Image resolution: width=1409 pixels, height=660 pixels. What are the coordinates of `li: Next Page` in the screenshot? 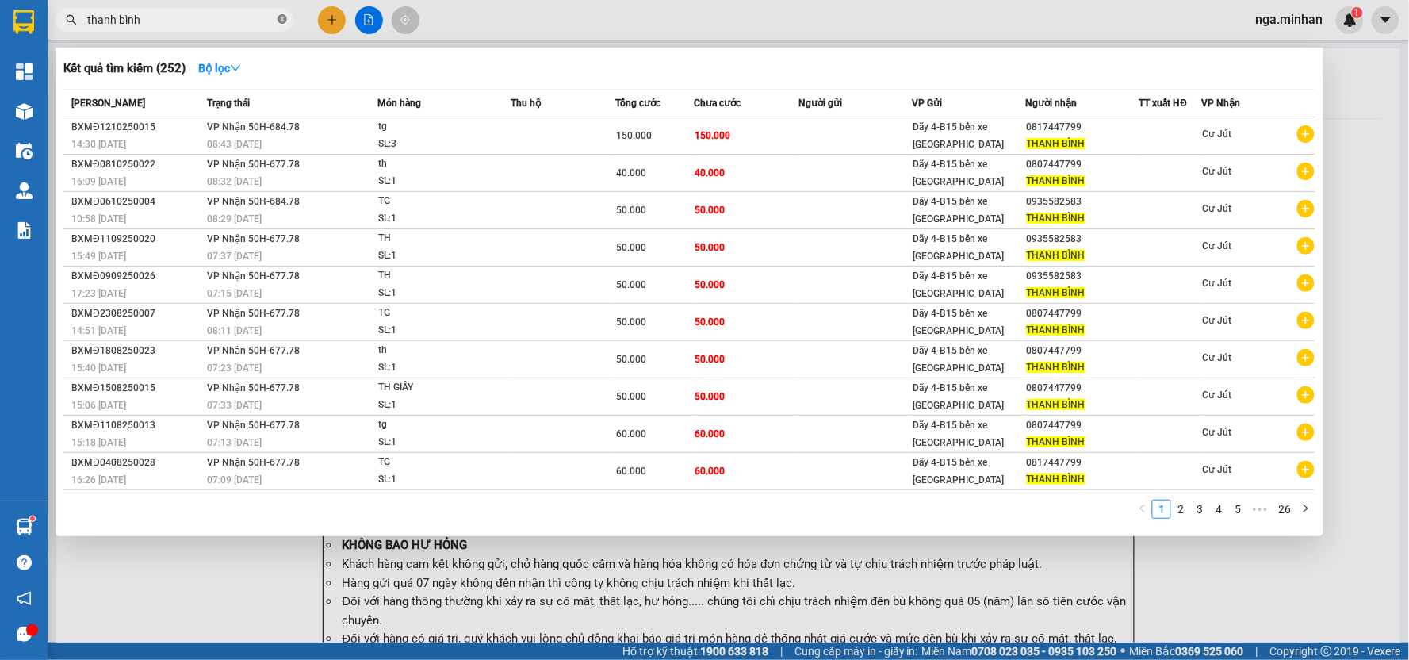 It's located at (1306, 509).